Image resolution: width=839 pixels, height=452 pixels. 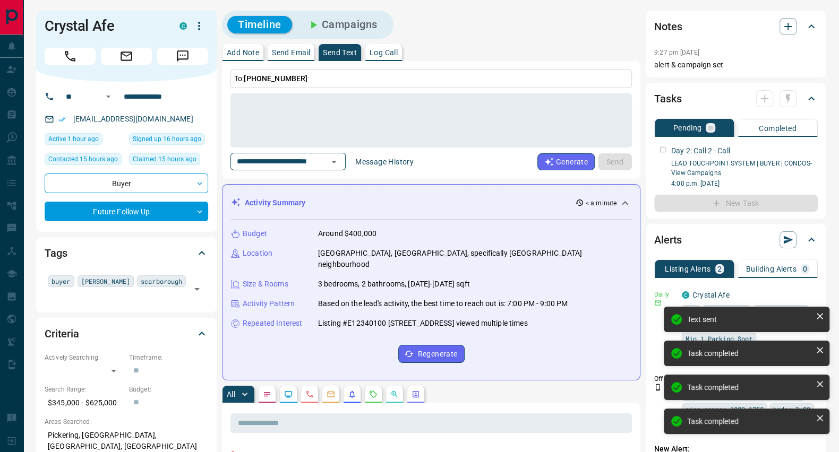 I want to click on p: Pending, so click(x=688, y=128).